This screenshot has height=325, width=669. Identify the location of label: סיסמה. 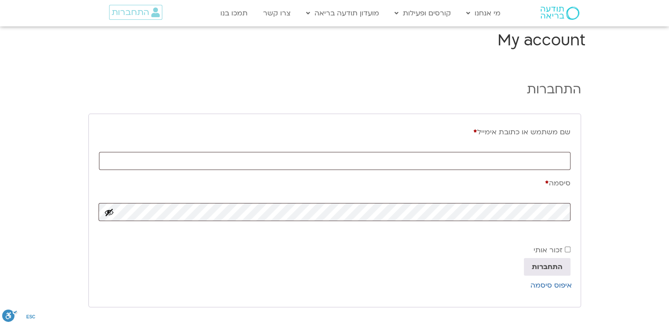
(335, 183).